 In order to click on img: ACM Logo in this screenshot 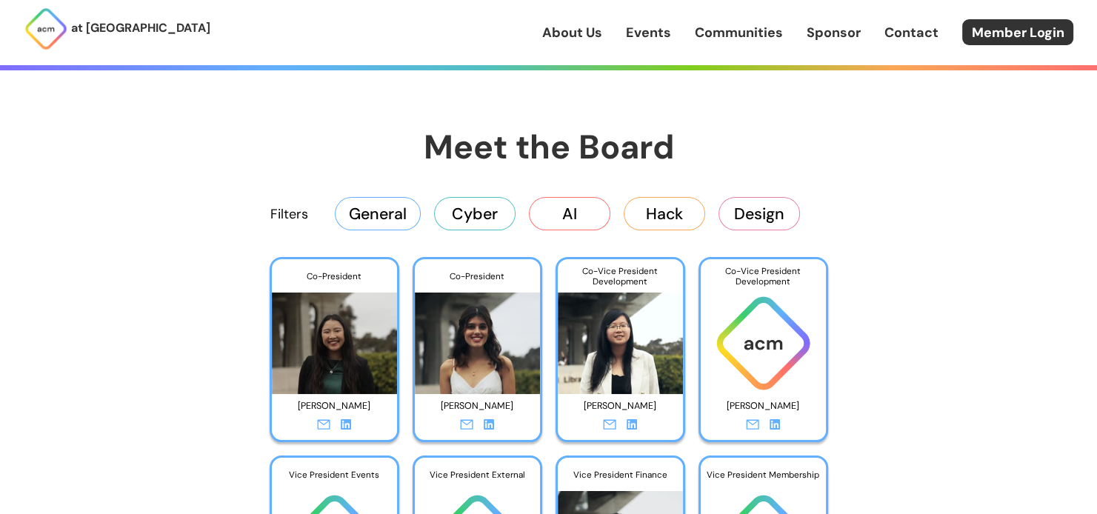, I will do `click(46, 29)`.